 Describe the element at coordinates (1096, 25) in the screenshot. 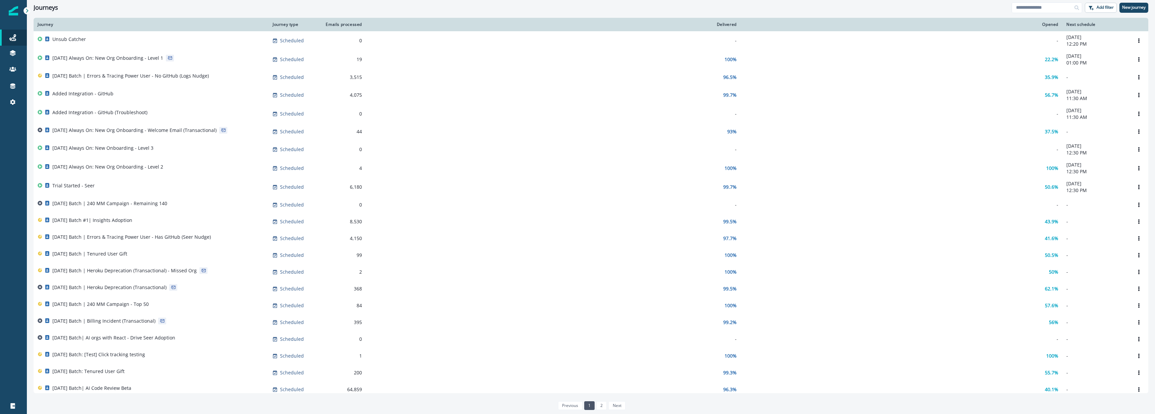

I see `div: Next schedule` at that location.